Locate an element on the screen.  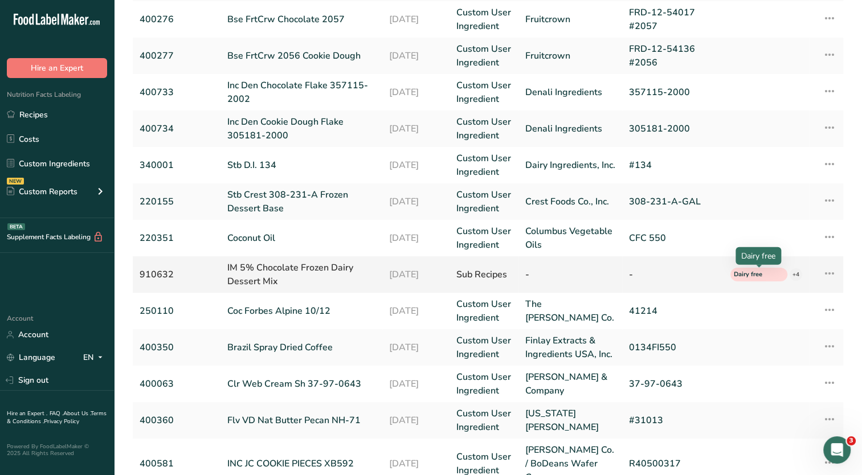
a: 0134FI550 is located at coordinates (673, 348).